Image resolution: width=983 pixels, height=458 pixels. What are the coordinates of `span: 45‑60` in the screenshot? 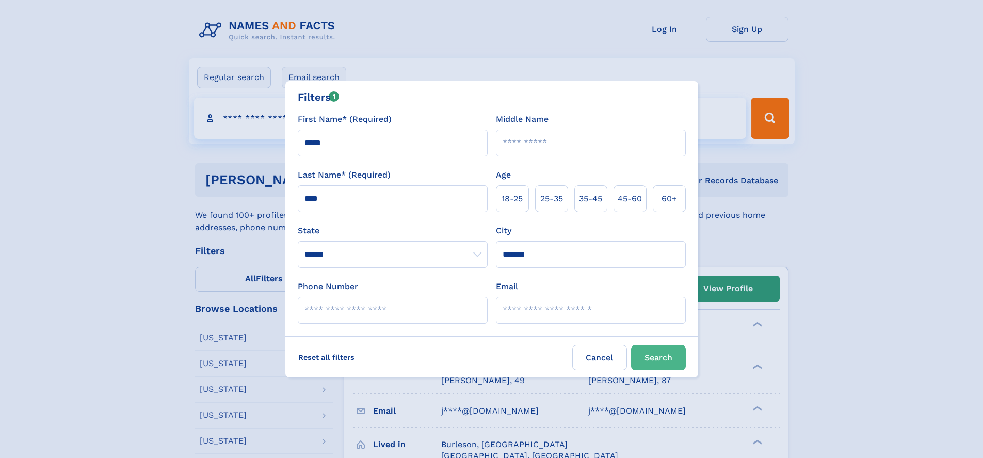 It's located at (629, 199).